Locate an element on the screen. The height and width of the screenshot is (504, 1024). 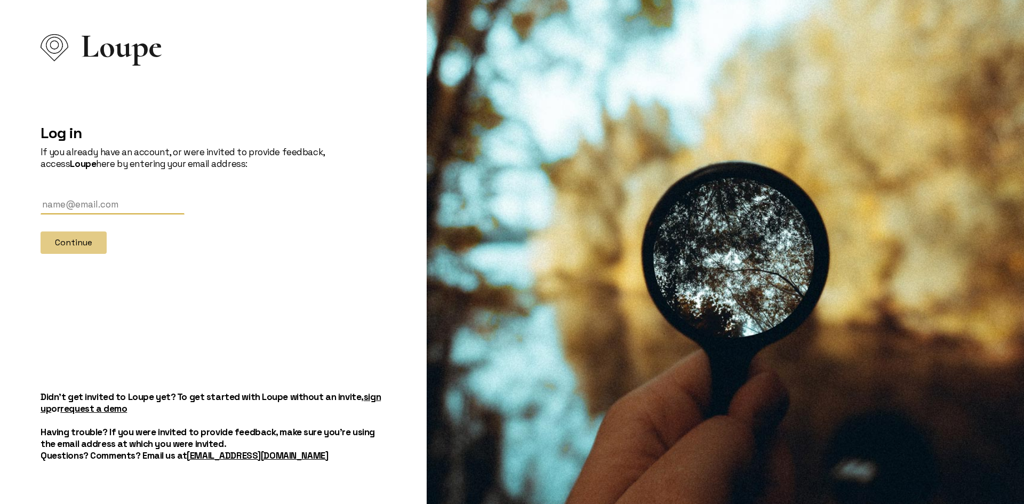
a: sign up is located at coordinates (211, 403).